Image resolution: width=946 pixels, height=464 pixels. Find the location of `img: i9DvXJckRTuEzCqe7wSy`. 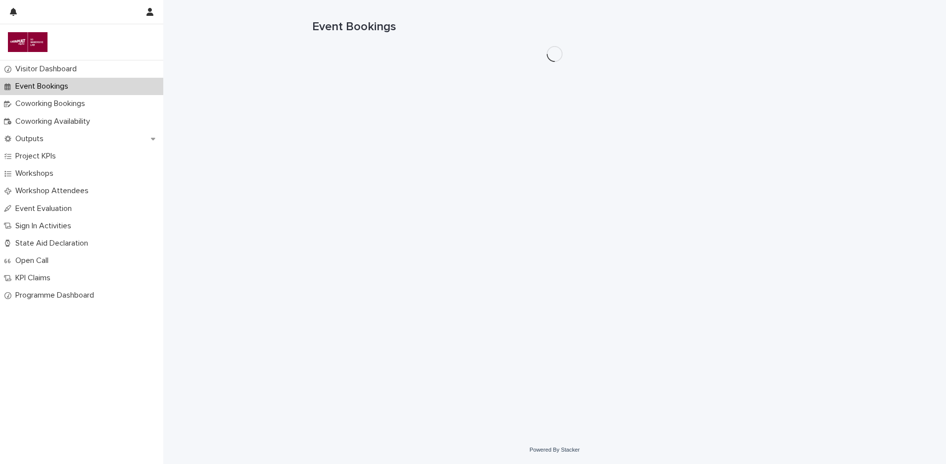

img: i9DvXJckRTuEzCqe7wSy is located at coordinates (28, 42).